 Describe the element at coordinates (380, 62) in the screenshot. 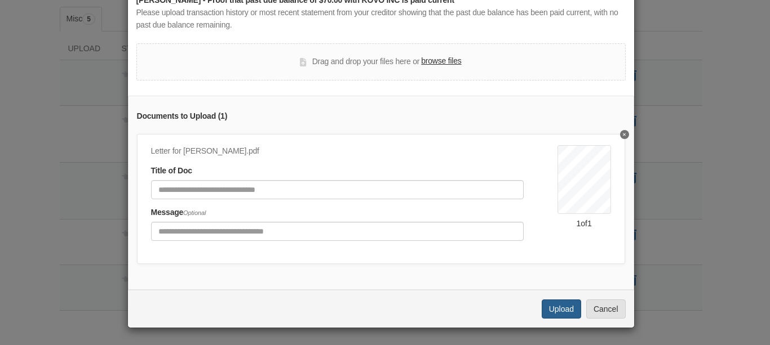

I see `div: Drag and drop your files here or` at that location.